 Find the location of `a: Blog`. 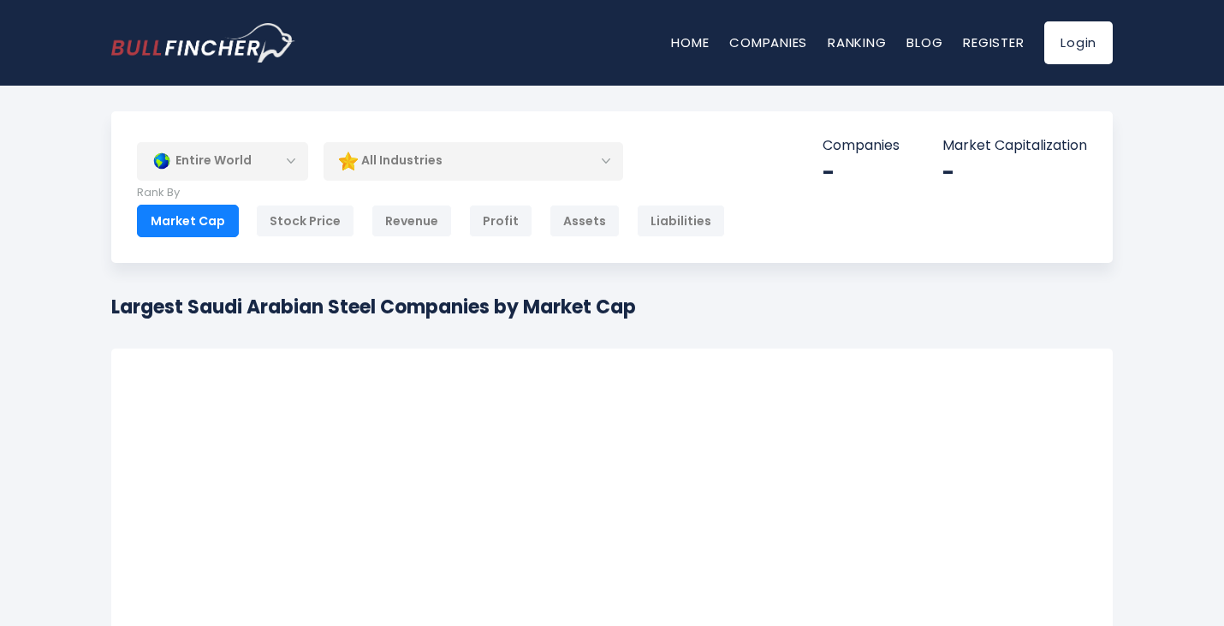

a: Blog is located at coordinates (924, 42).